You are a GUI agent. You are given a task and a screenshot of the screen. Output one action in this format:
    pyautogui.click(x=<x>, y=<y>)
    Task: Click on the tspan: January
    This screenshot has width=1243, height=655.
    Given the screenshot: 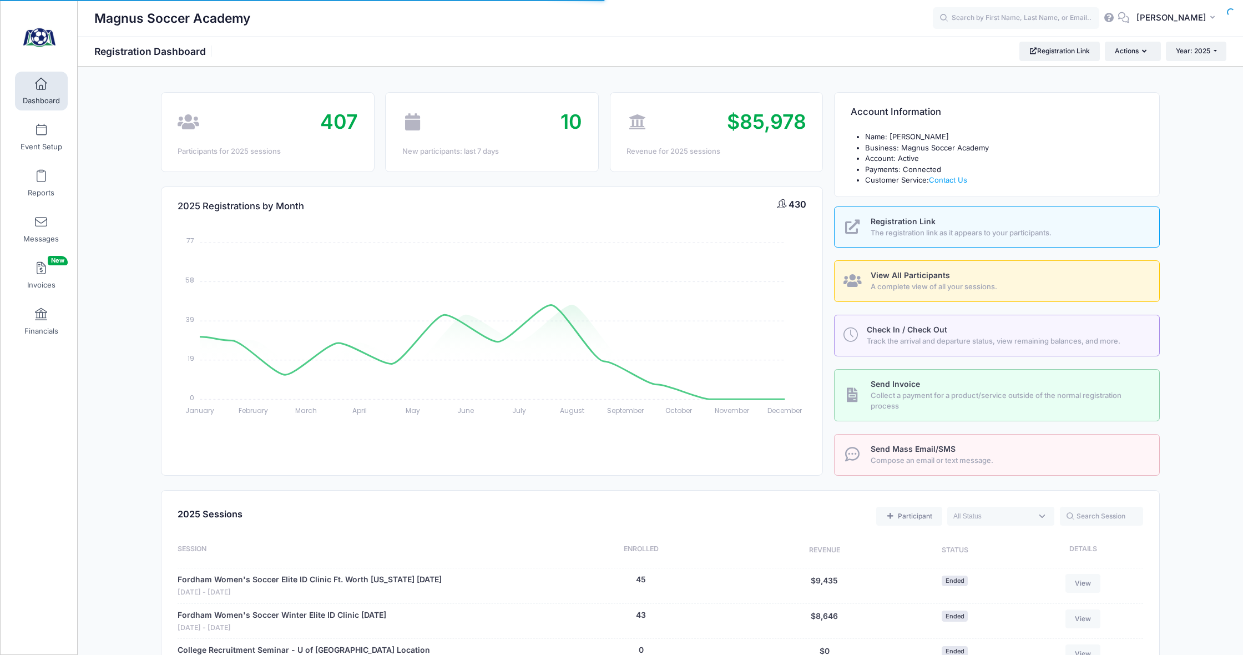 What is the action you would take?
    pyautogui.click(x=200, y=410)
    